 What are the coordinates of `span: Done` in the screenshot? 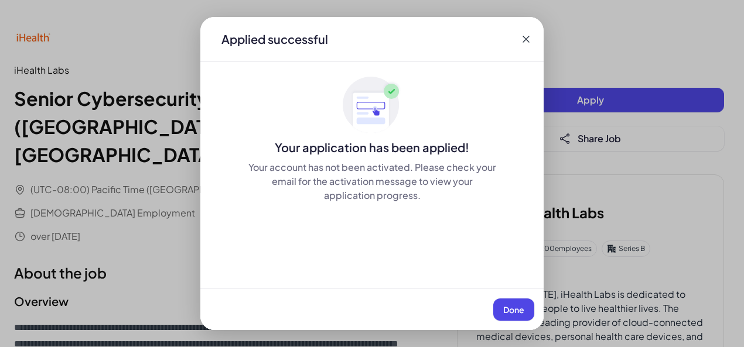 It's located at (514, 310).